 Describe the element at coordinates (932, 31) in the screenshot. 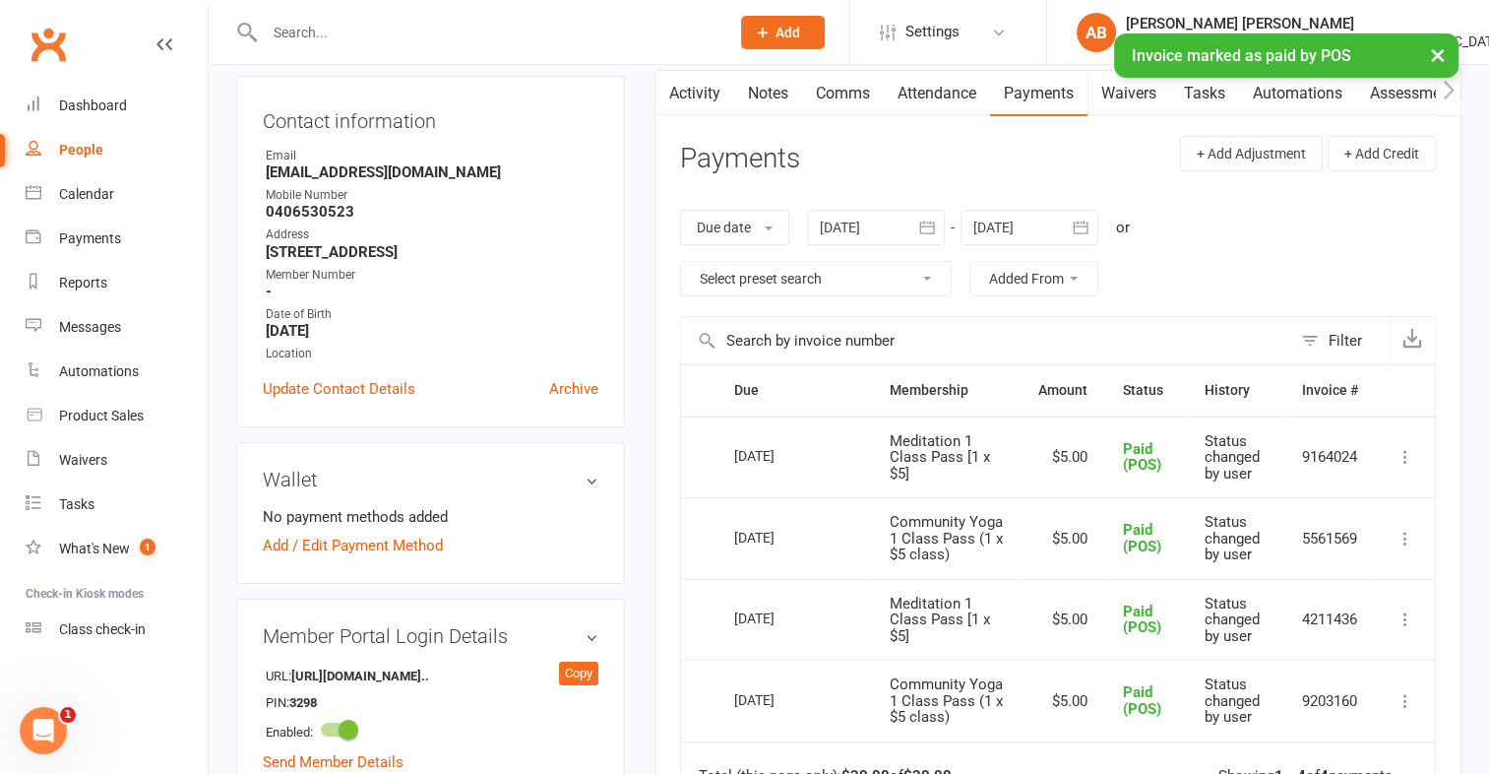

I see `span: Settings` at that location.